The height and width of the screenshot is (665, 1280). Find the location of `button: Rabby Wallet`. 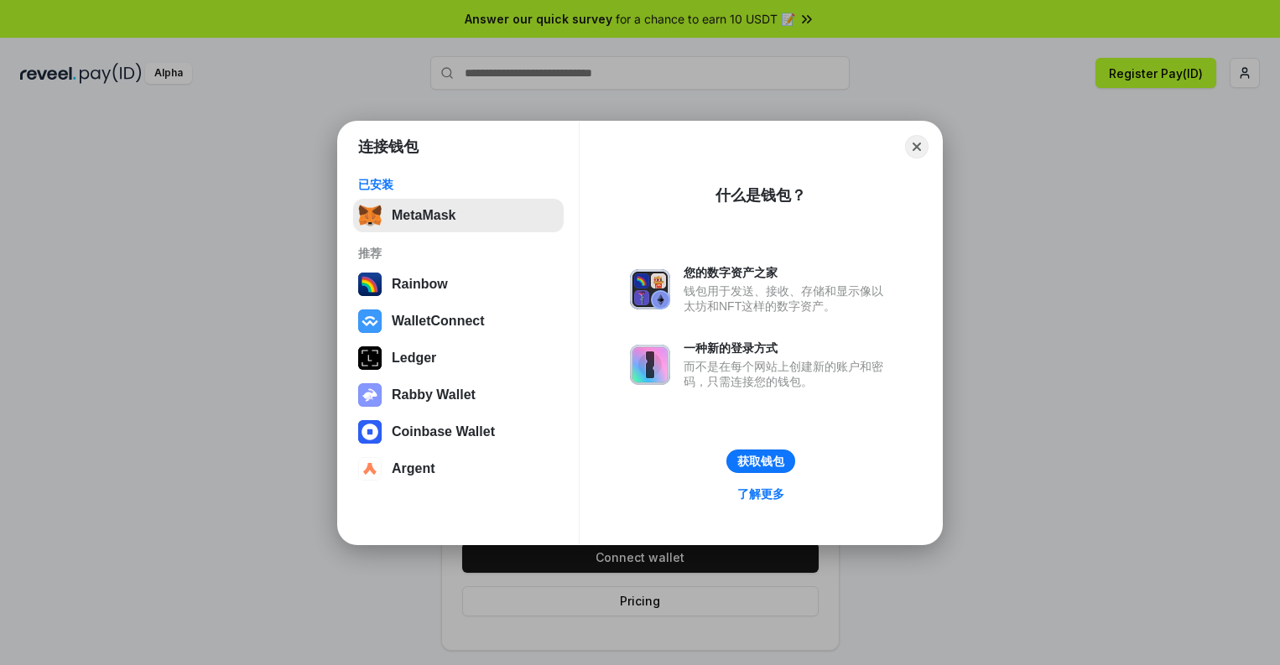

button: Rabby Wallet is located at coordinates (458, 395).